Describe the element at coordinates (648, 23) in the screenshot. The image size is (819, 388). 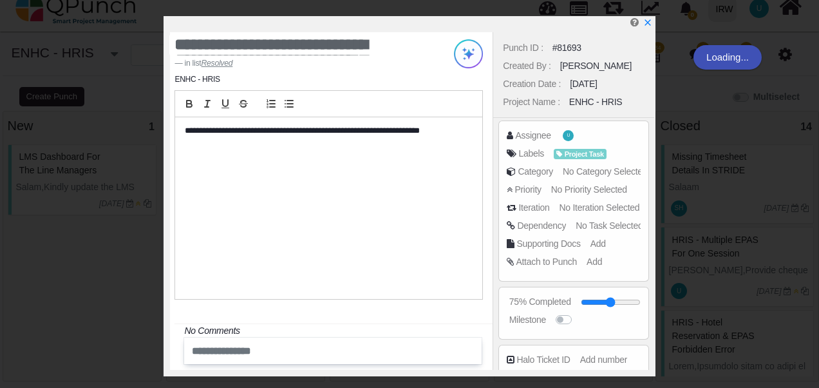
I see `a: x` at that location.